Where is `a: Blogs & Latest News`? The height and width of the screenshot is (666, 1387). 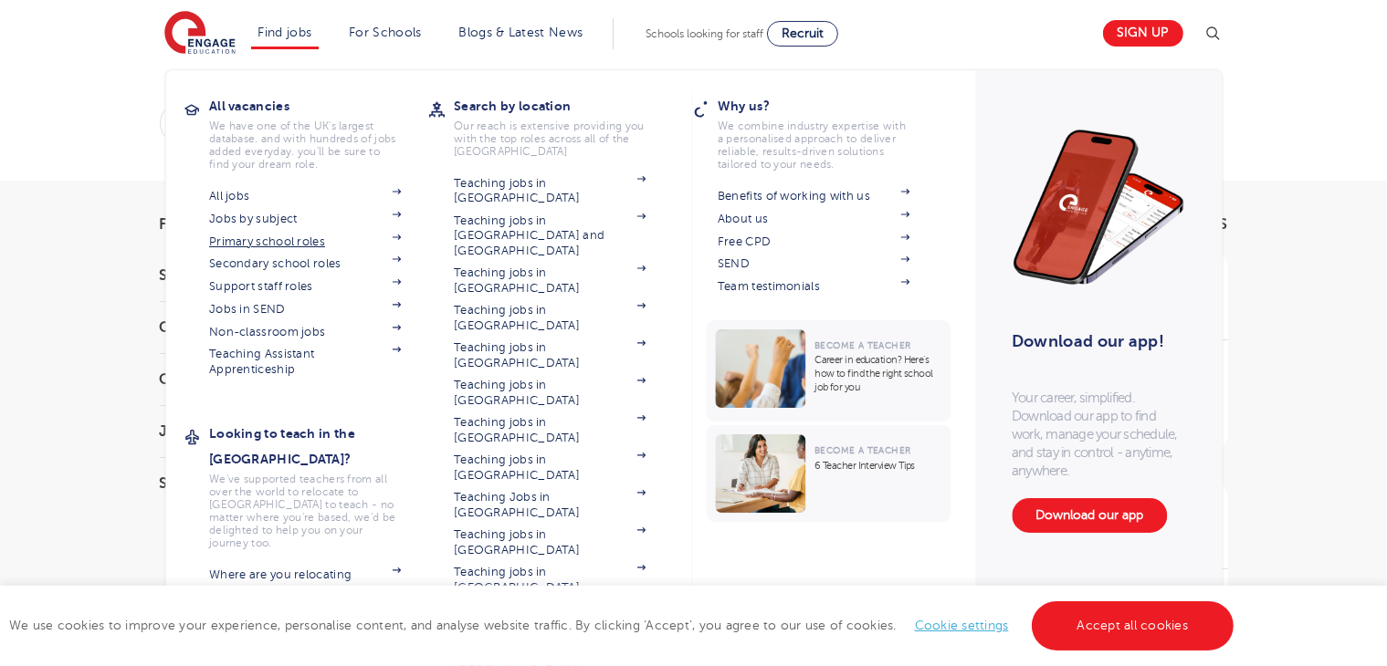
a: Blogs & Latest News is located at coordinates (521, 32).